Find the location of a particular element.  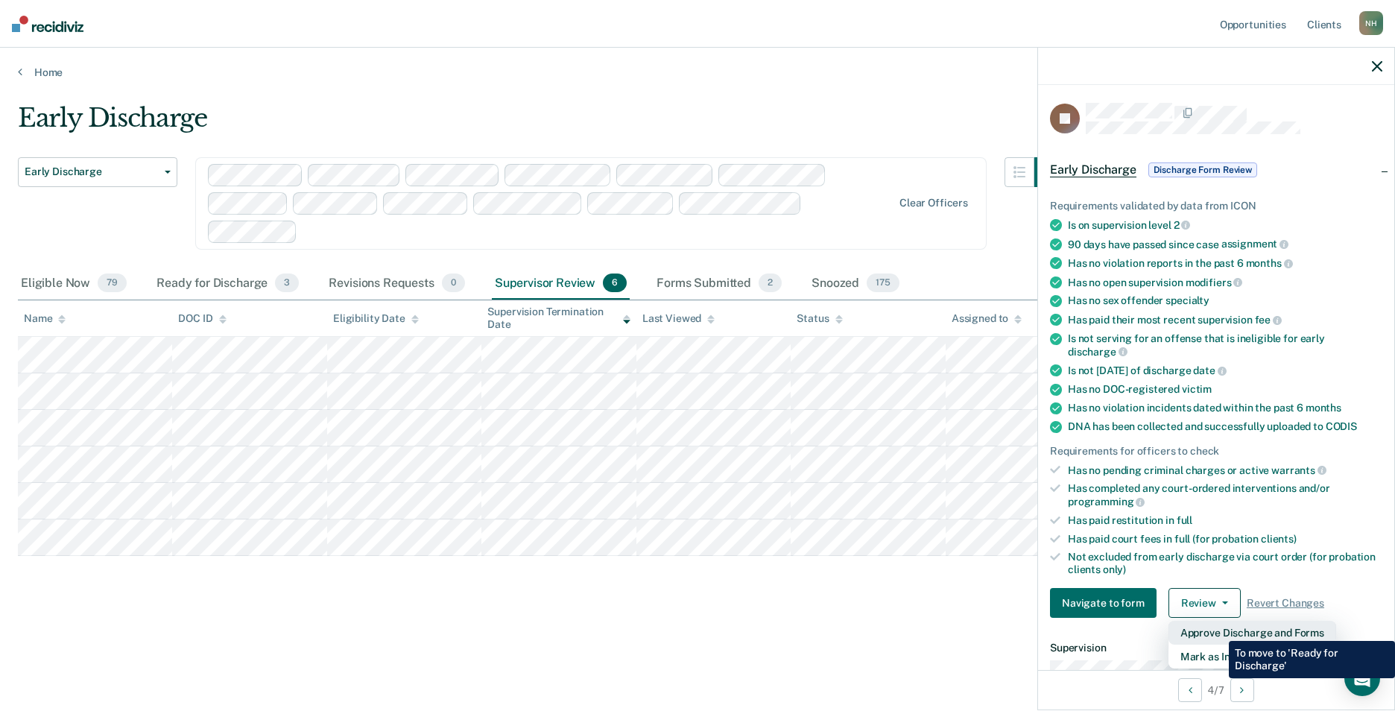

span: Discharge Form Review is located at coordinates (1203, 170).